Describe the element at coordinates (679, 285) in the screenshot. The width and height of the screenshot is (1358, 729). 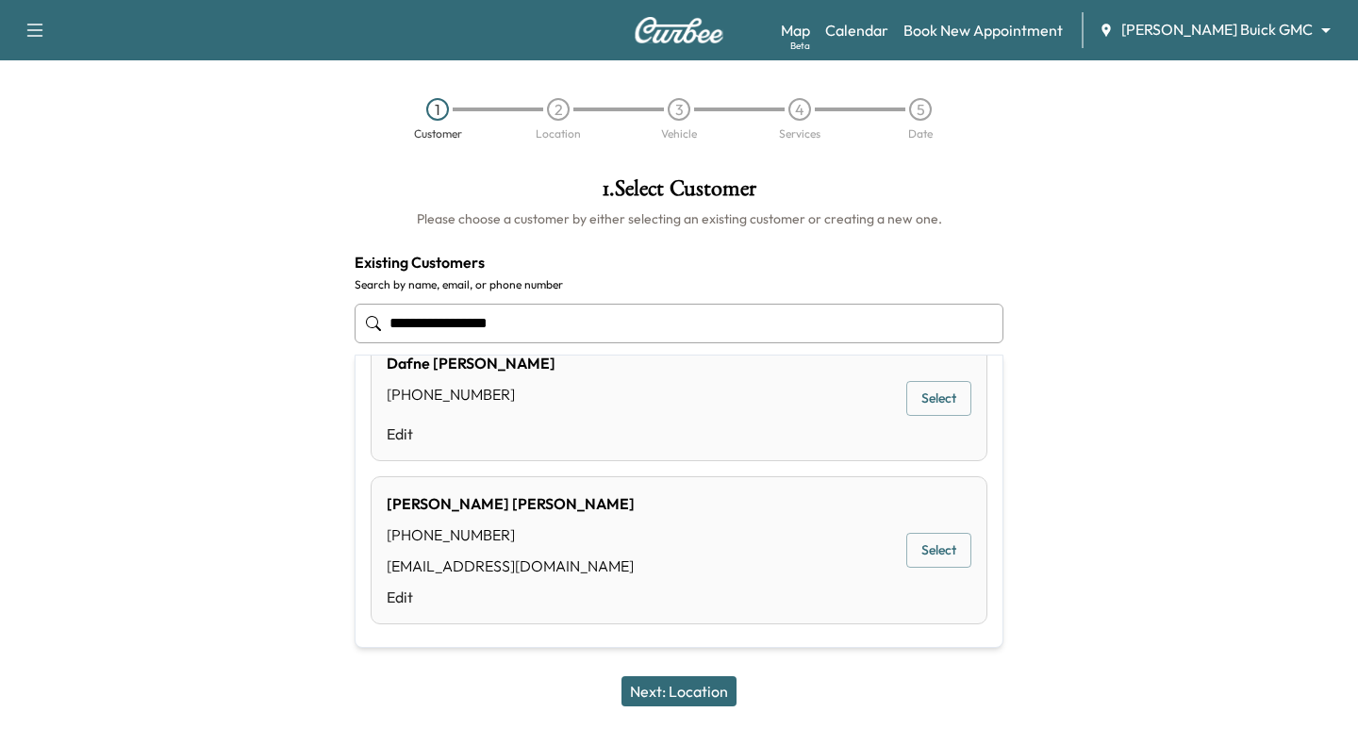
I see `label: Search by name, email, or phone number` at that location.